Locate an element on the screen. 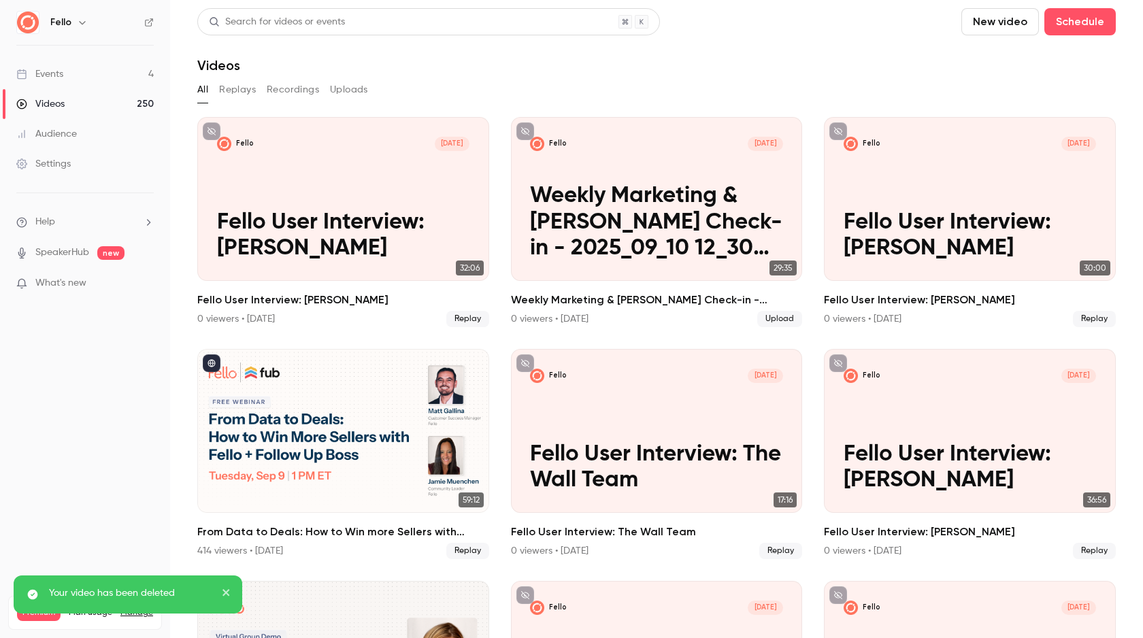  a: SpeakerHub is located at coordinates (62, 252).